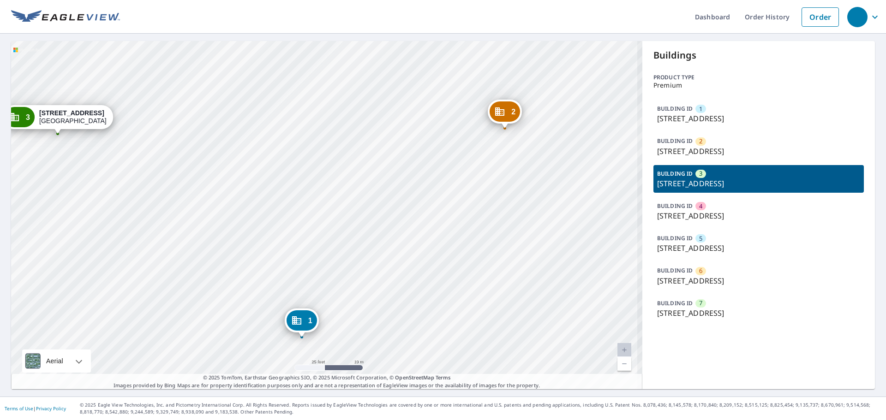 Image resolution: width=886 pixels, height=420 pixels. What do you see at coordinates (51, 409) in the screenshot?
I see `a: Privacy Policy` at bounding box center [51, 409].